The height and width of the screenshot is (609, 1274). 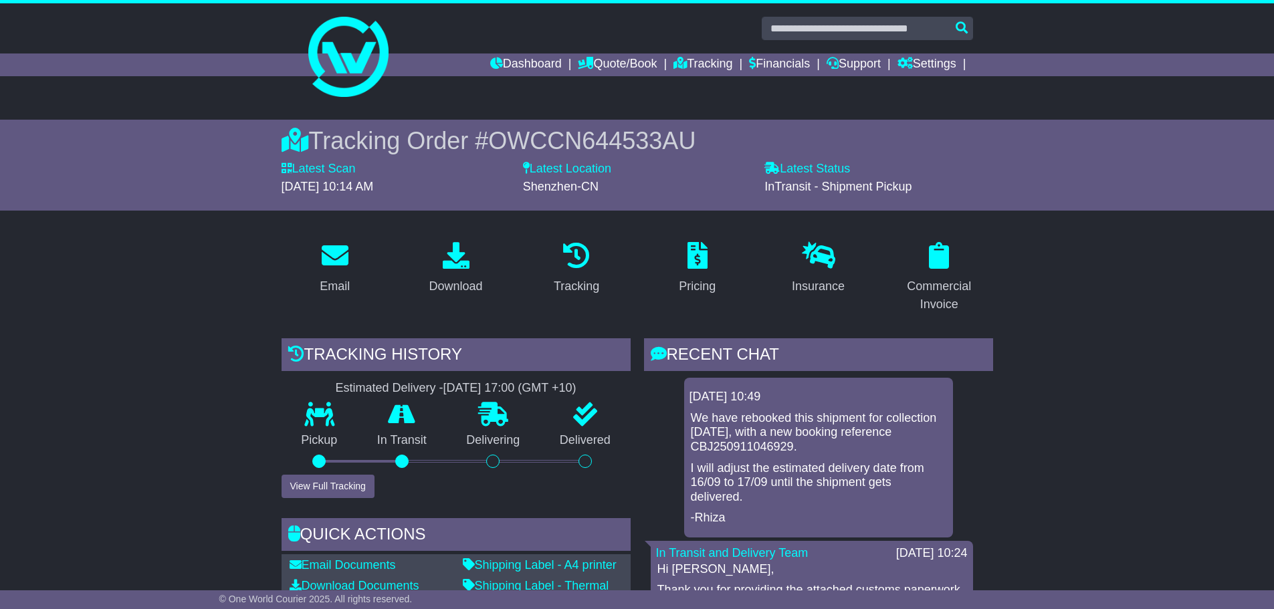 What do you see at coordinates (354, 586) in the screenshot?
I see `a: Download Documents` at bounding box center [354, 586].